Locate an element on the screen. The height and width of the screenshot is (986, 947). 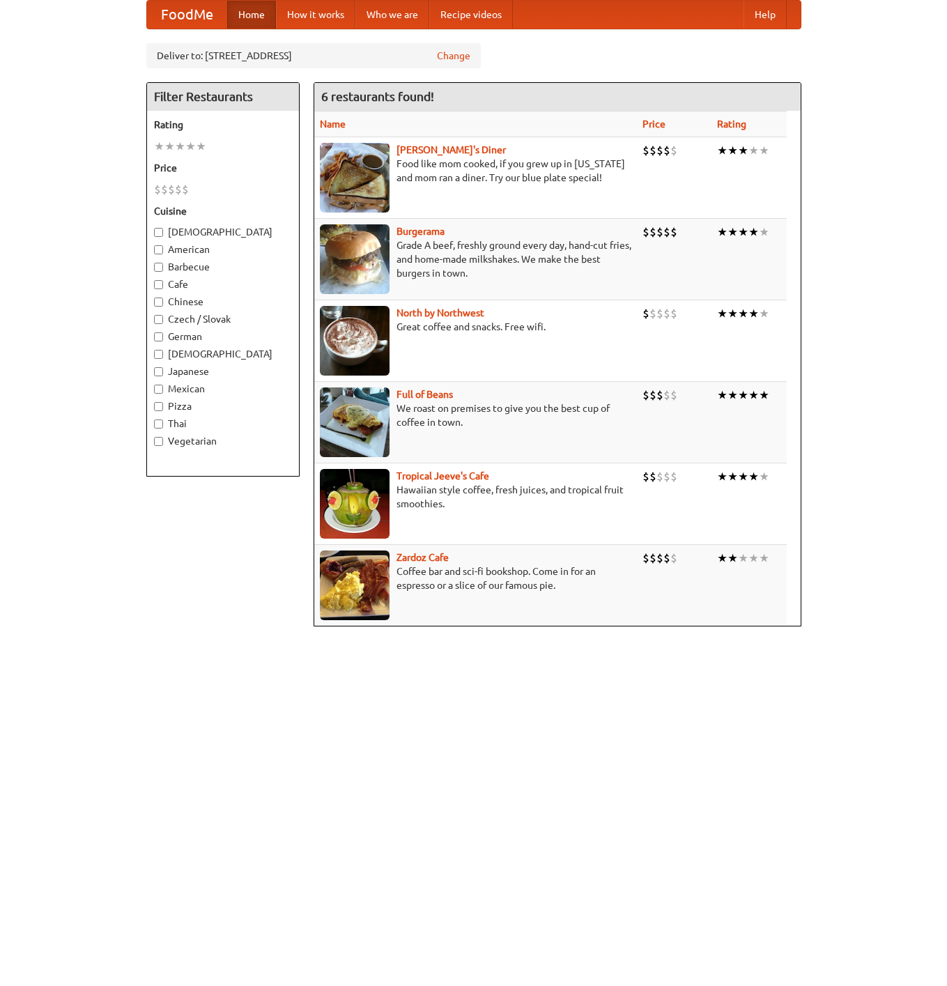
a: Home is located at coordinates (252, 15).